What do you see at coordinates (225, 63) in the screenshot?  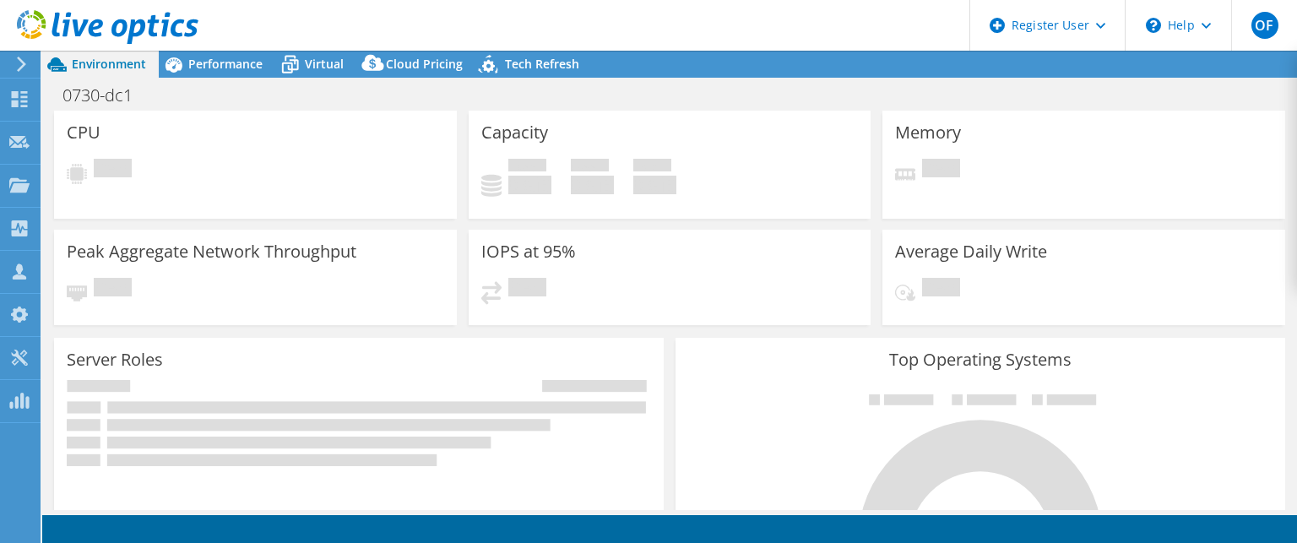 I see `span: Performance` at bounding box center [225, 63].